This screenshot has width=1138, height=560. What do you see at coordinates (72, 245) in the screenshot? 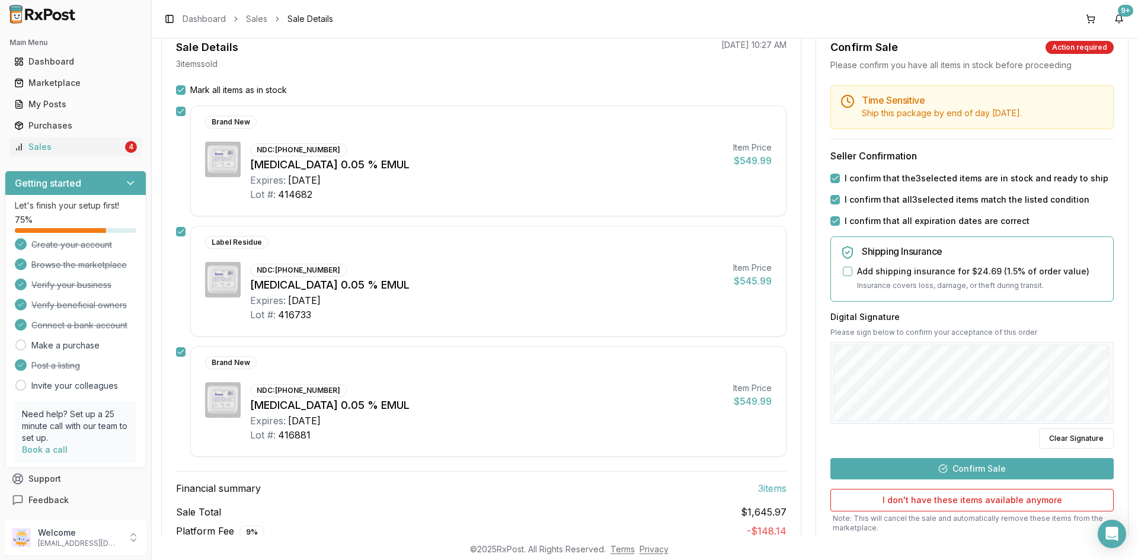
I see `span: Create your account` at bounding box center [72, 245].